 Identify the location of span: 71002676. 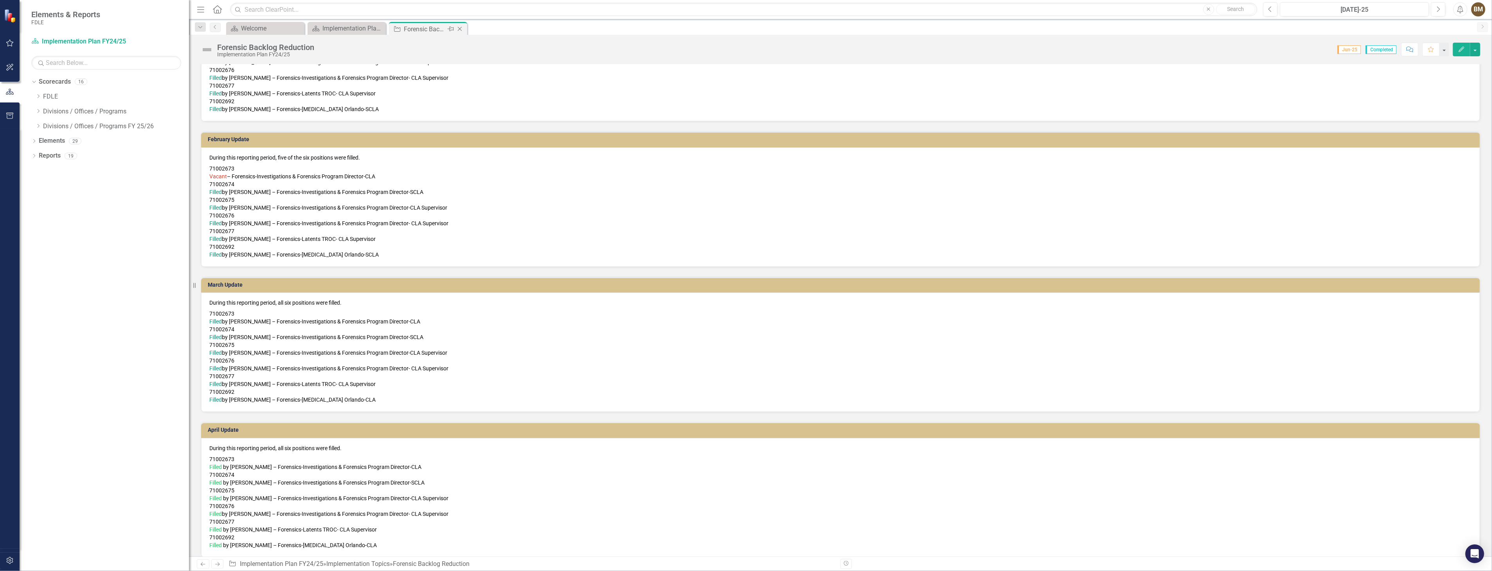
(222, 506).